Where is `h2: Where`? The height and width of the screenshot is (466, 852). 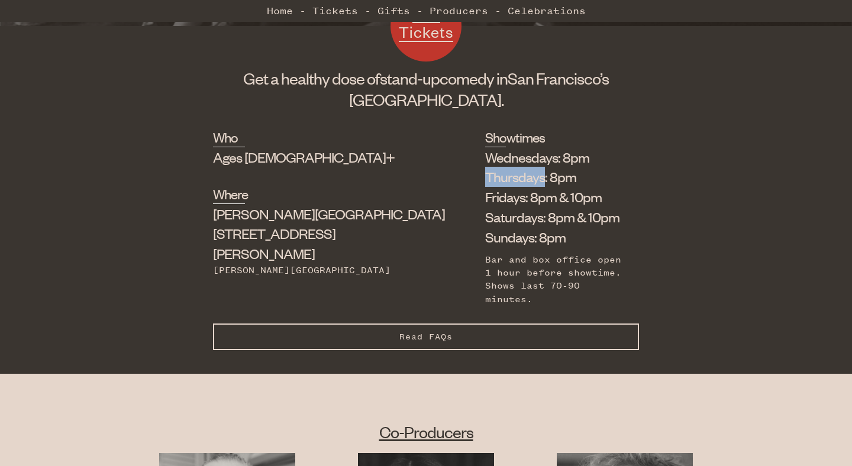
h2: Where is located at coordinates (229, 194).